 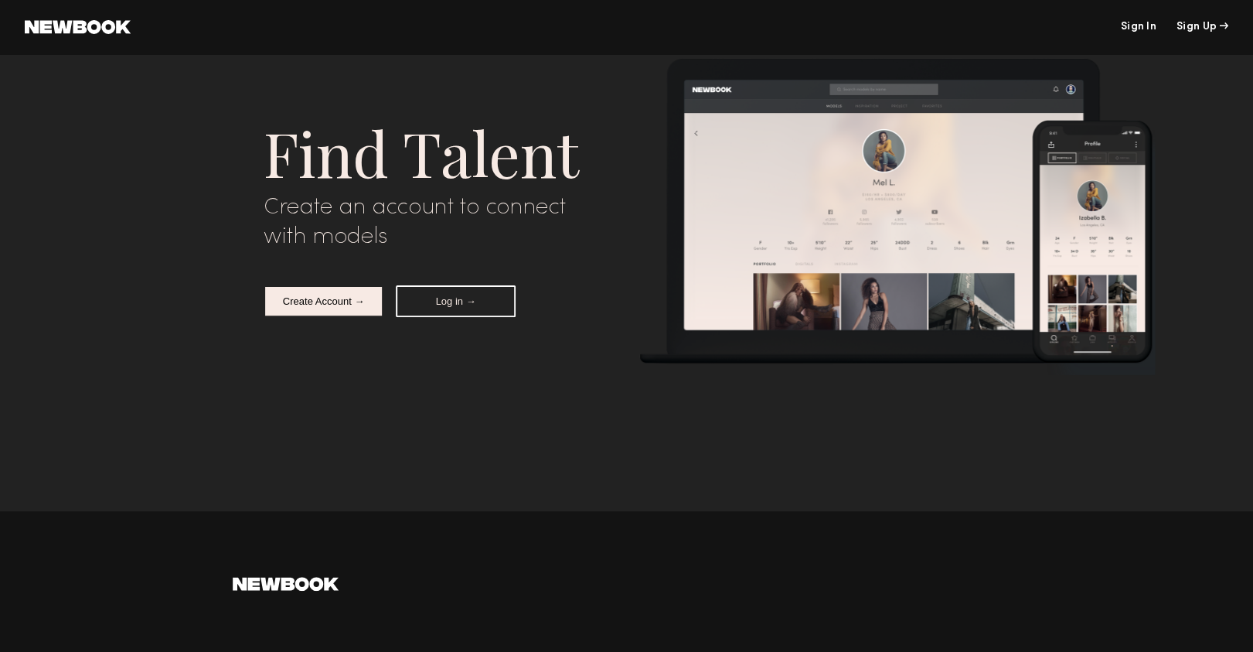 What do you see at coordinates (1202, 27) in the screenshot?
I see `div: Sign Up` at bounding box center [1202, 27].